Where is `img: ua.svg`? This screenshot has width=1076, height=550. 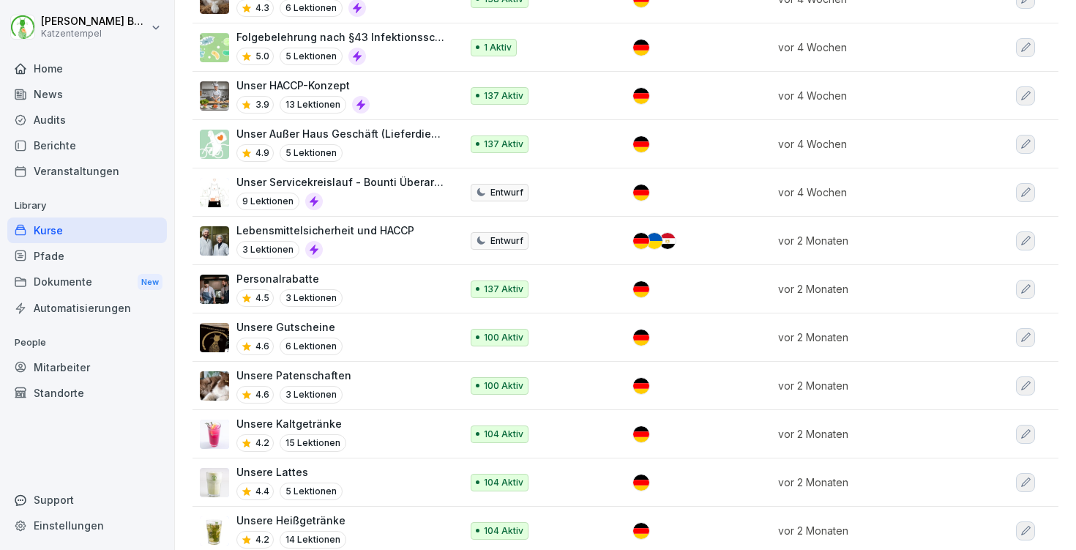
img: ua.svg is located at coordinates (655, 241).